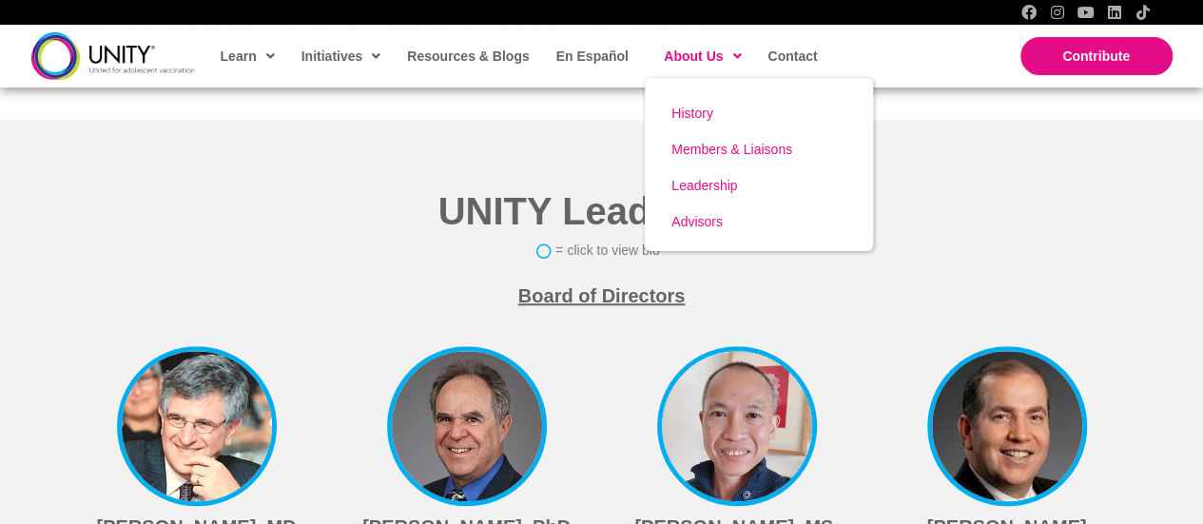 The width and height of the screenshot is (1203, 524). I want to click on span: About Us, so click(702, 56).